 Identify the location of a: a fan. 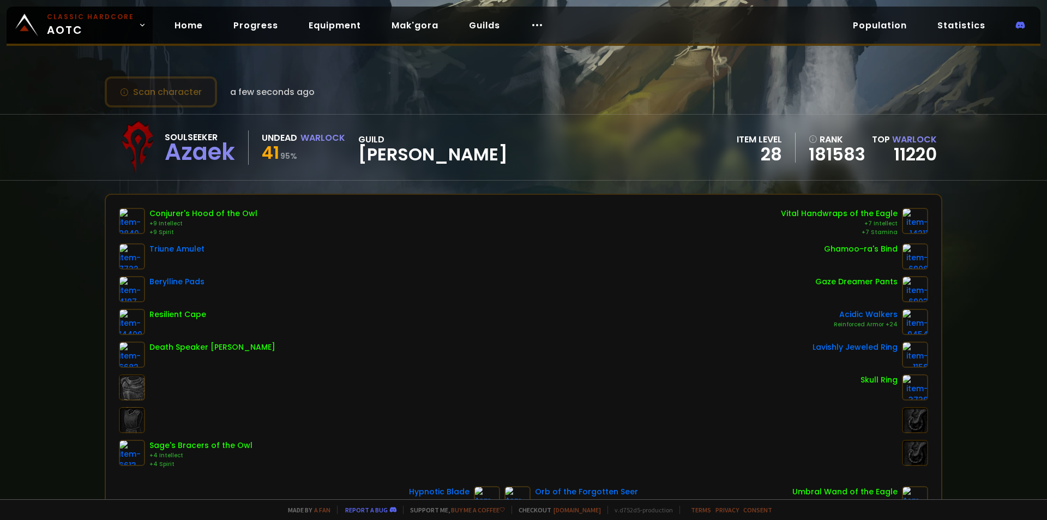
(322, 509).